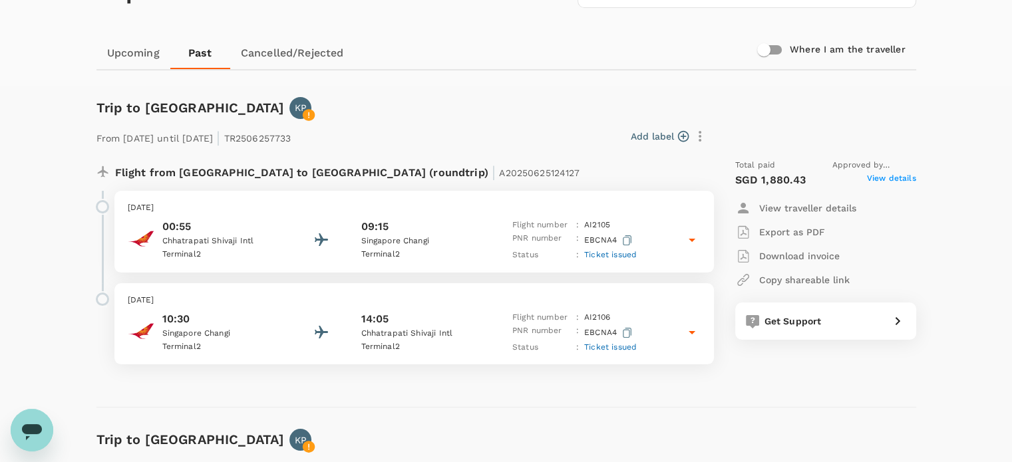 Image resolution: width=1012 pixels, height=462 pixels. What do you see at coordinates (597, 225) in the screenshot?
I see `p: AI 2105` at bounding box center [597, 225].